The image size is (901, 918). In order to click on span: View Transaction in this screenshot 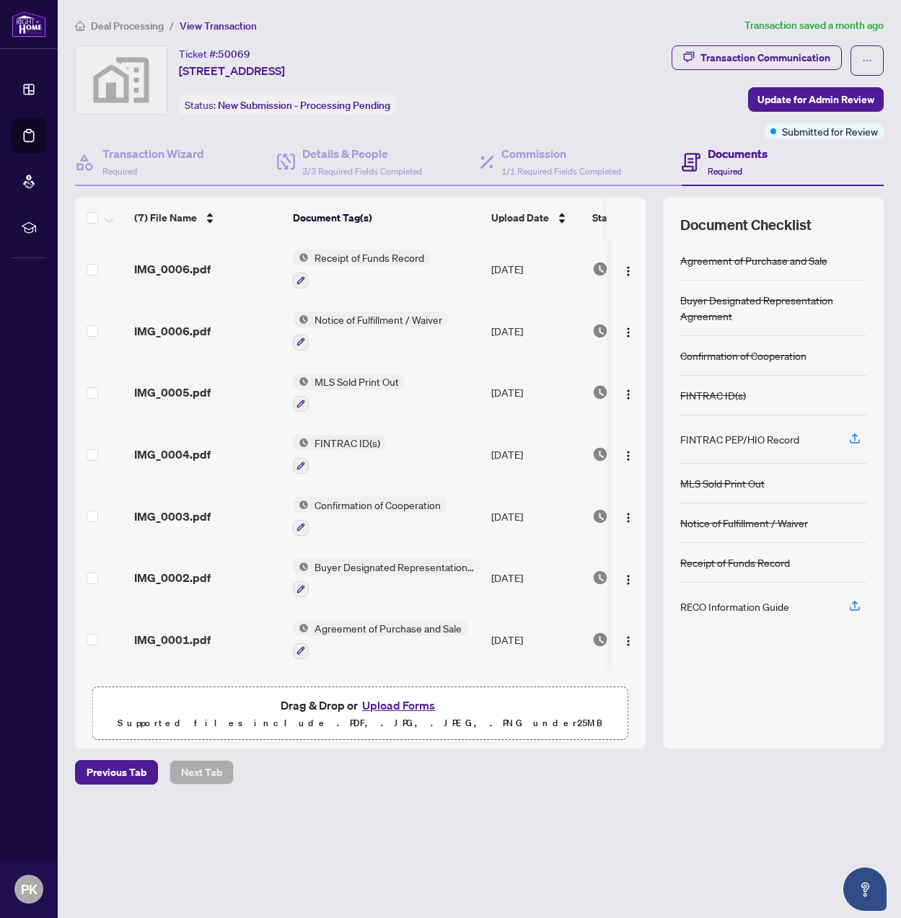, I will do `click(218, 26)`.